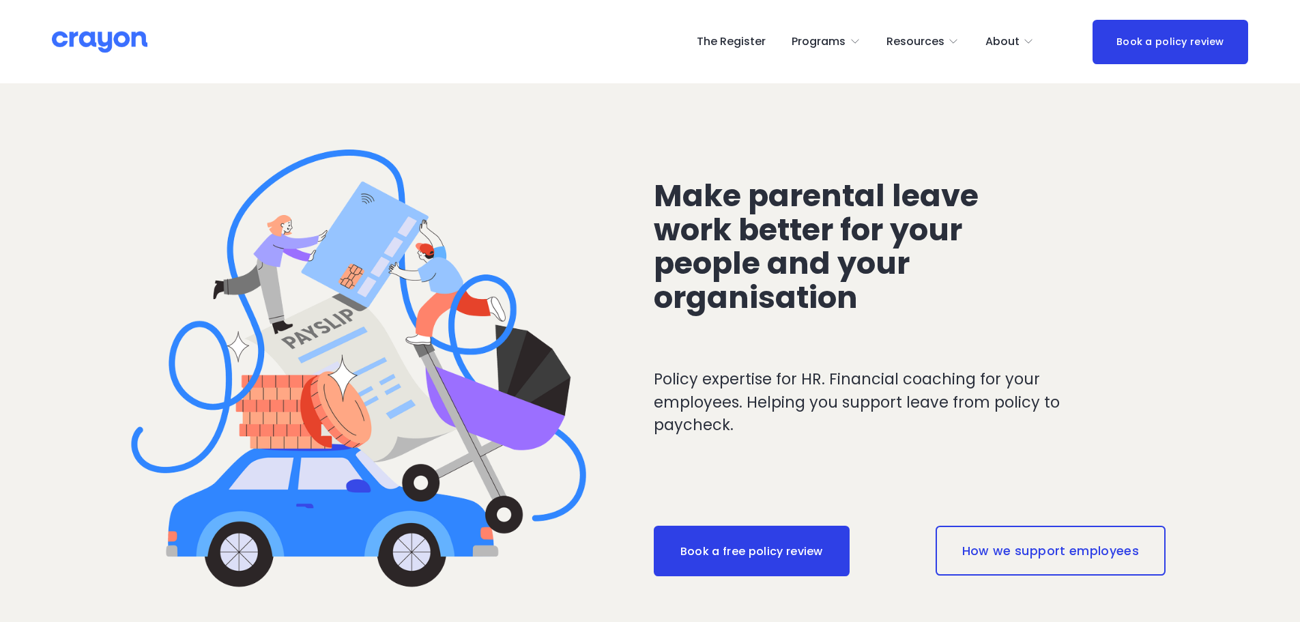 The height and width of the screenshot is (622, 1300). I want to click on img: Crayon, so click(100, 42).